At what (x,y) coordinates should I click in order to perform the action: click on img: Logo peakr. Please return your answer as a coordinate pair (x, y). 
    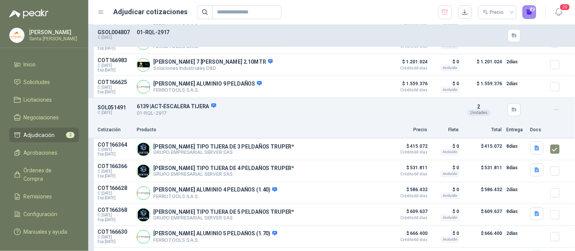
    Looking at the image, I should click on (29, 14).